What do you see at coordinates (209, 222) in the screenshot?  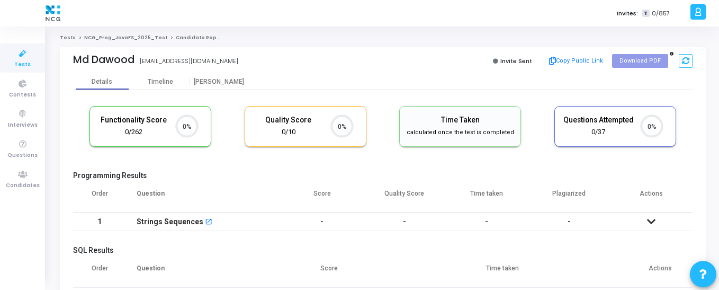 I see `mat-icon: open_in_new` at bounding box center [209, 222].